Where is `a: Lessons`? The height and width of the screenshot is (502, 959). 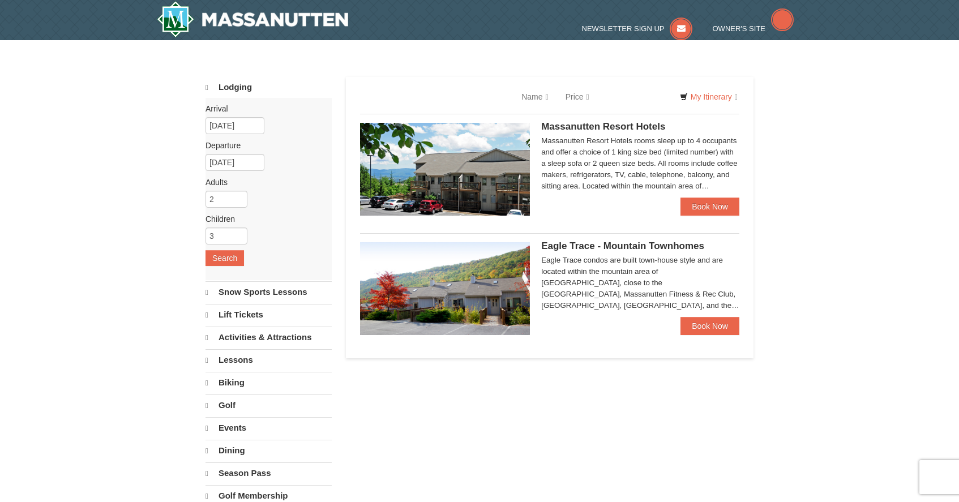 a: Lessons is located at coordinates (268, 360).